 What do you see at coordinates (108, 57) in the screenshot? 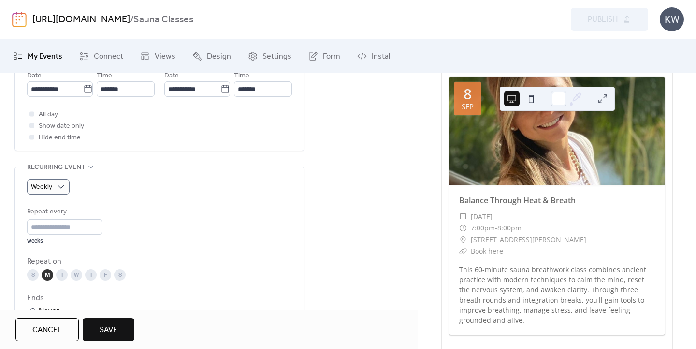
I see `span: Connect` at bounding box center [108, 57].